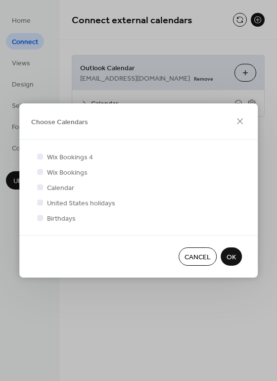 Image resolution: width=277 pixels, height=381 pixels. I want to click on span: Wix Bookings, so click(67, 173).